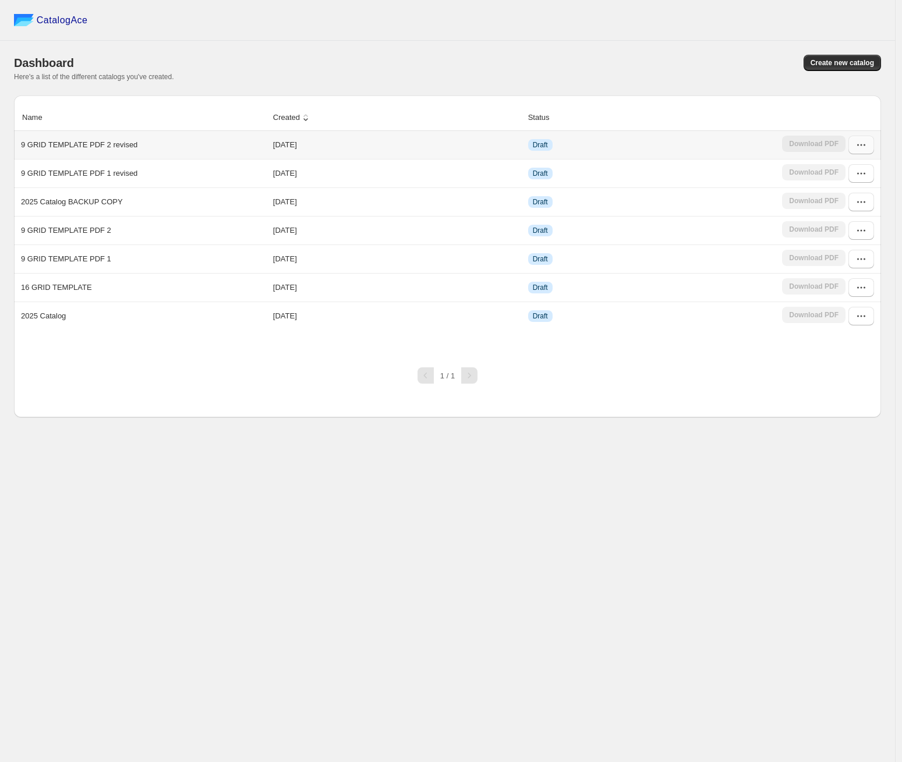 Image resolution: width=902 pixels, height=762 pixels. Describe the element at coordinates (544, 118) in the screenshot. I see `button: Status` at that location.